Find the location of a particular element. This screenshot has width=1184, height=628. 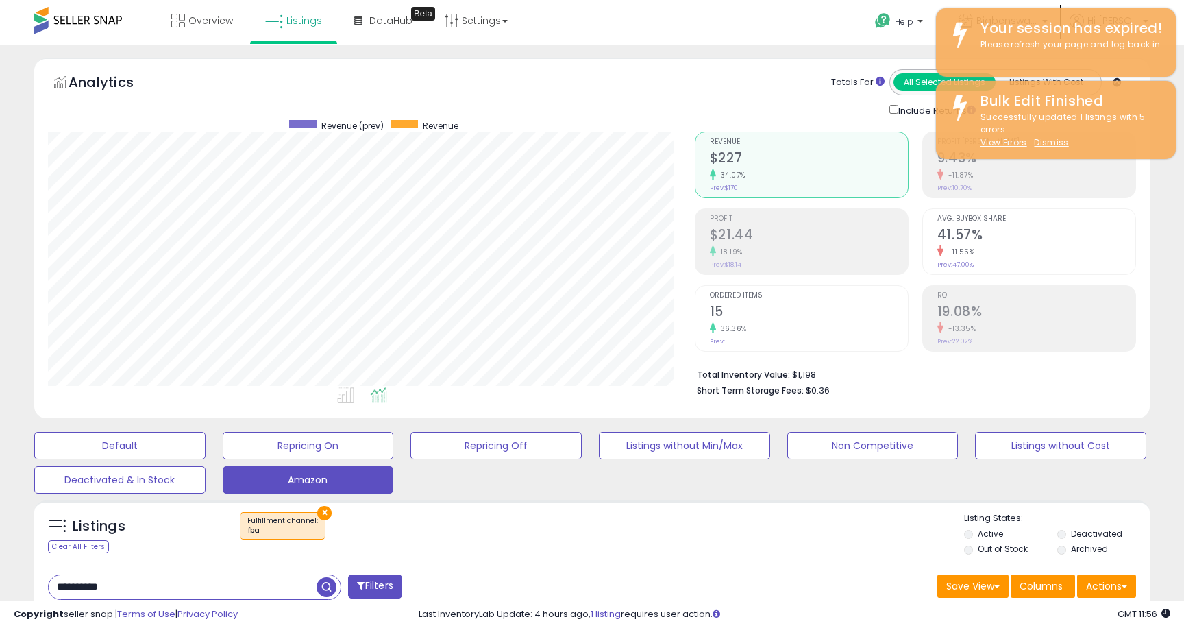

span: Listings is located at coordinates (304, 21).